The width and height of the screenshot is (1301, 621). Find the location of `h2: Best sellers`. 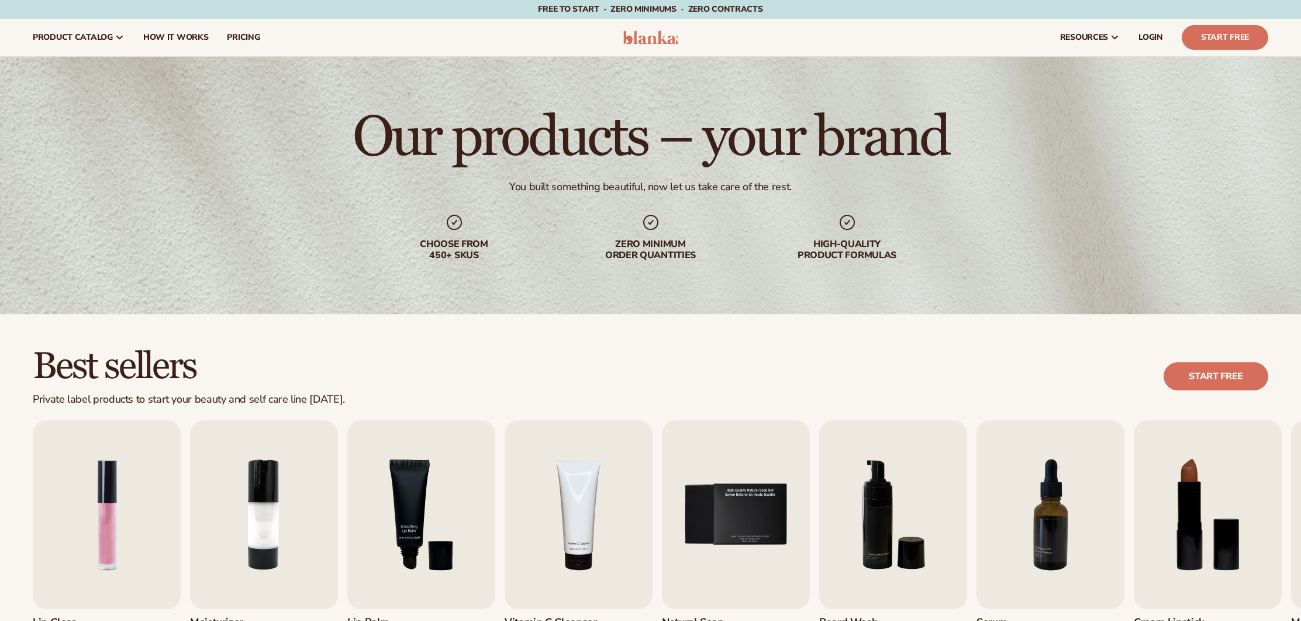

h2: Best sellers is located at coordinates (189, 366).